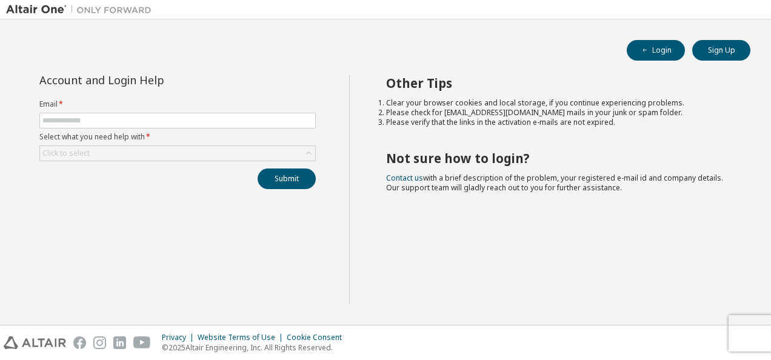 This screenshot has width=771, height=360. What do you see at coordinates (318, 338) in the screenshot?
I see `div: Cookie Consent` at bounding box center [318, 338].